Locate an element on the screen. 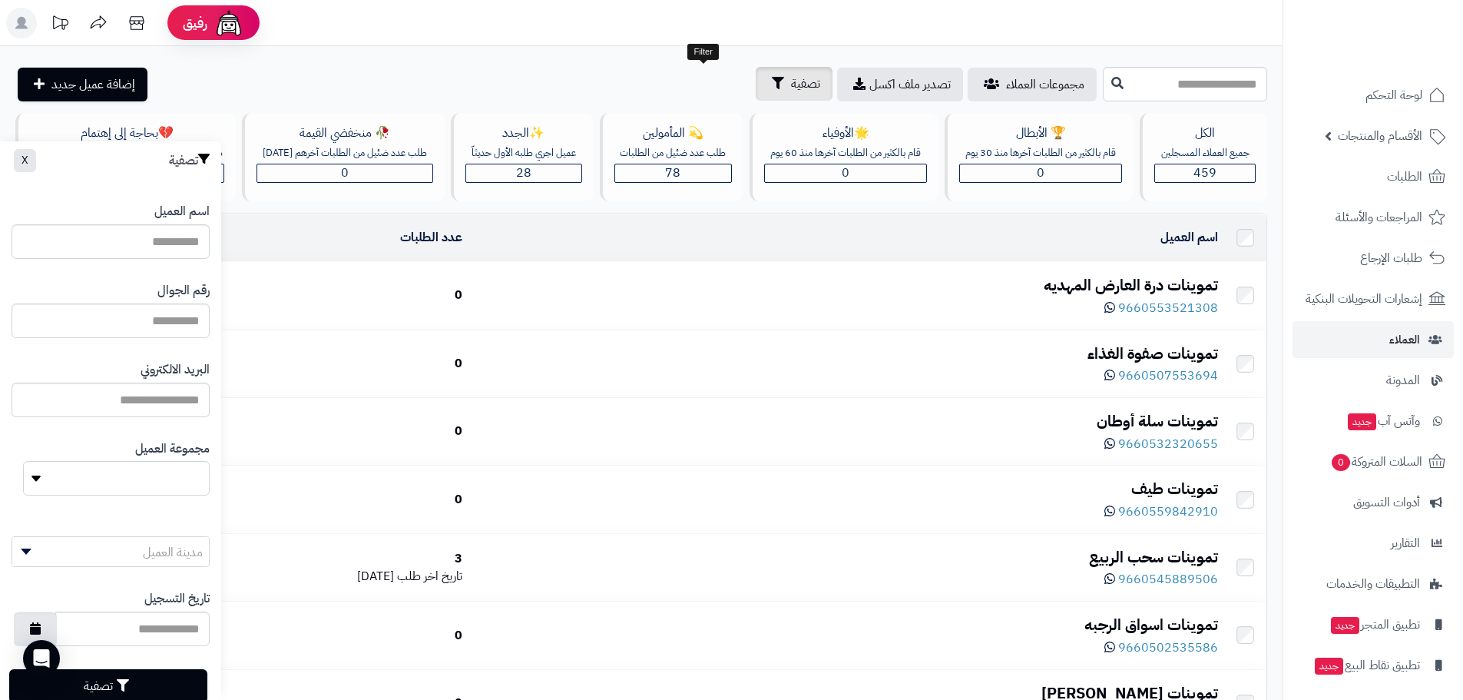 The image size is (1463, 700). a: 🌟الأوفياءقام بالكثير من الطلبات آخرها منذ 60 يوم0 is located at coordinates (844, 157).